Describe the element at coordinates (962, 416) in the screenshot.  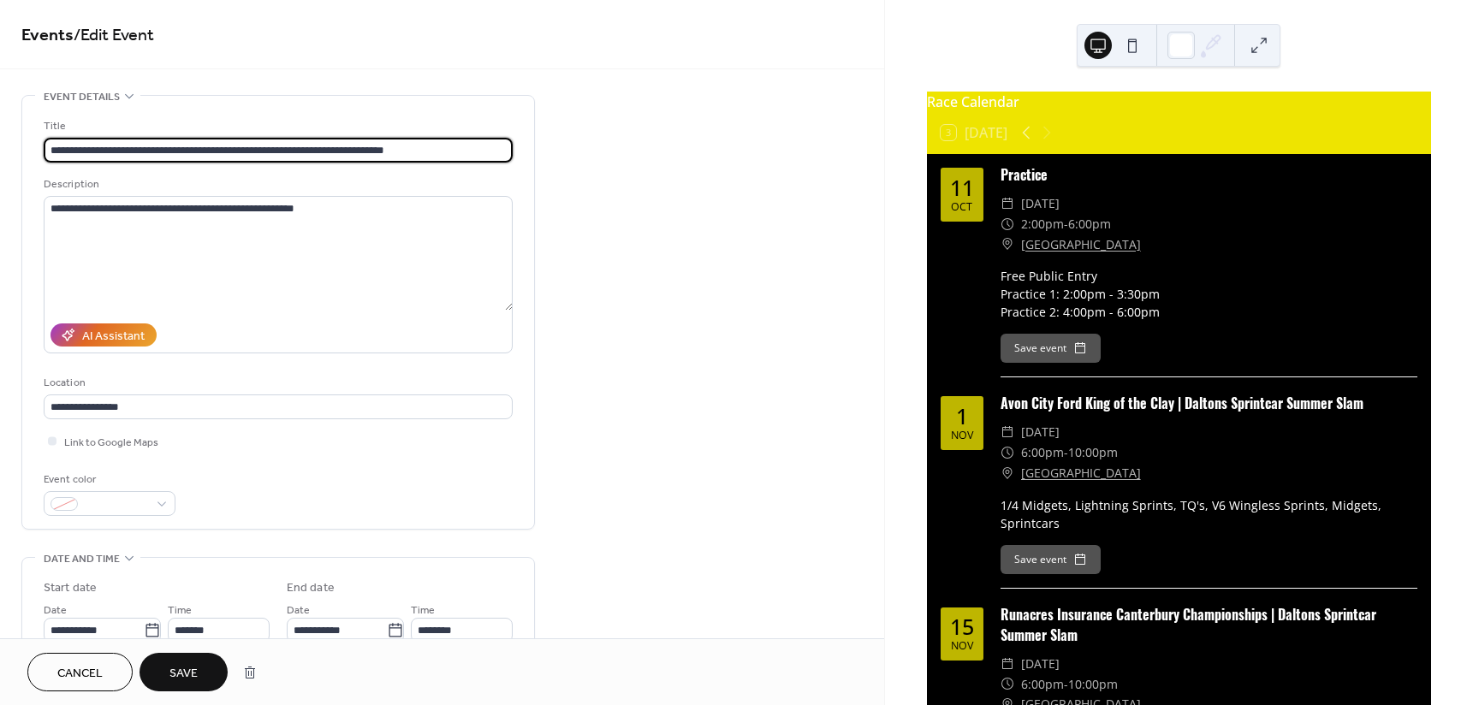
I see `div: 1` at that location.